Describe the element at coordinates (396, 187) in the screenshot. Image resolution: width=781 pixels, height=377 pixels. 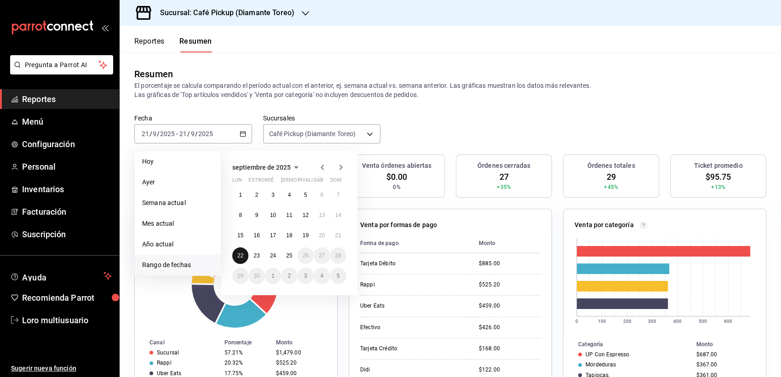
I see `span: 0%` at that location.